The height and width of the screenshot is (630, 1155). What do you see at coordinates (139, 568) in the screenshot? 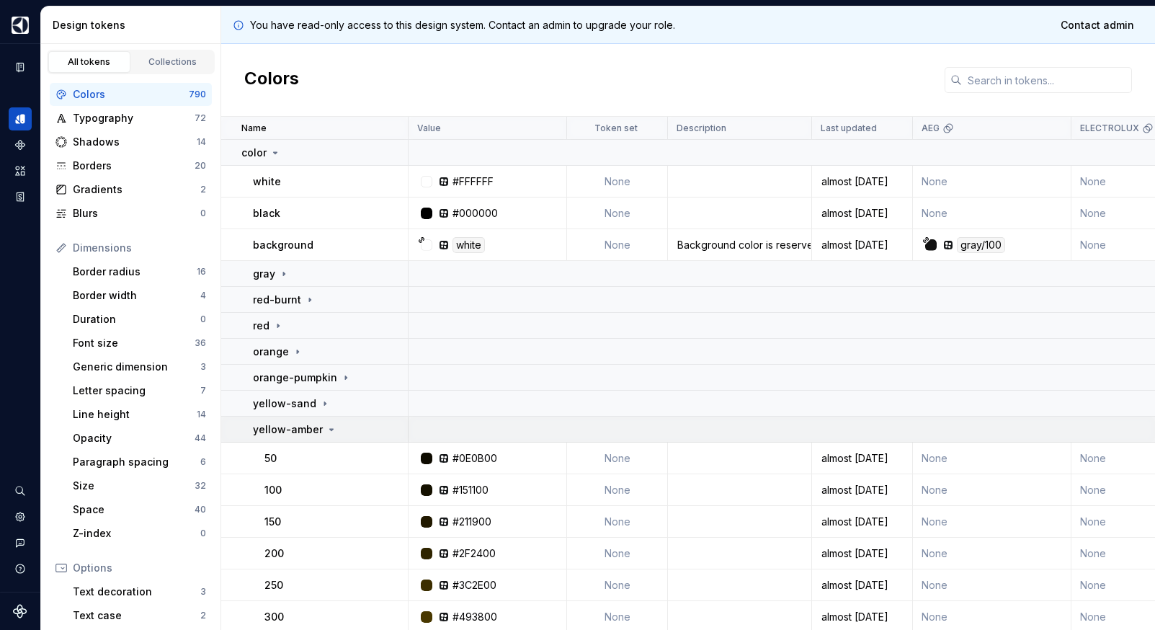
I see `div: Options` at bounding box center [139, 568].